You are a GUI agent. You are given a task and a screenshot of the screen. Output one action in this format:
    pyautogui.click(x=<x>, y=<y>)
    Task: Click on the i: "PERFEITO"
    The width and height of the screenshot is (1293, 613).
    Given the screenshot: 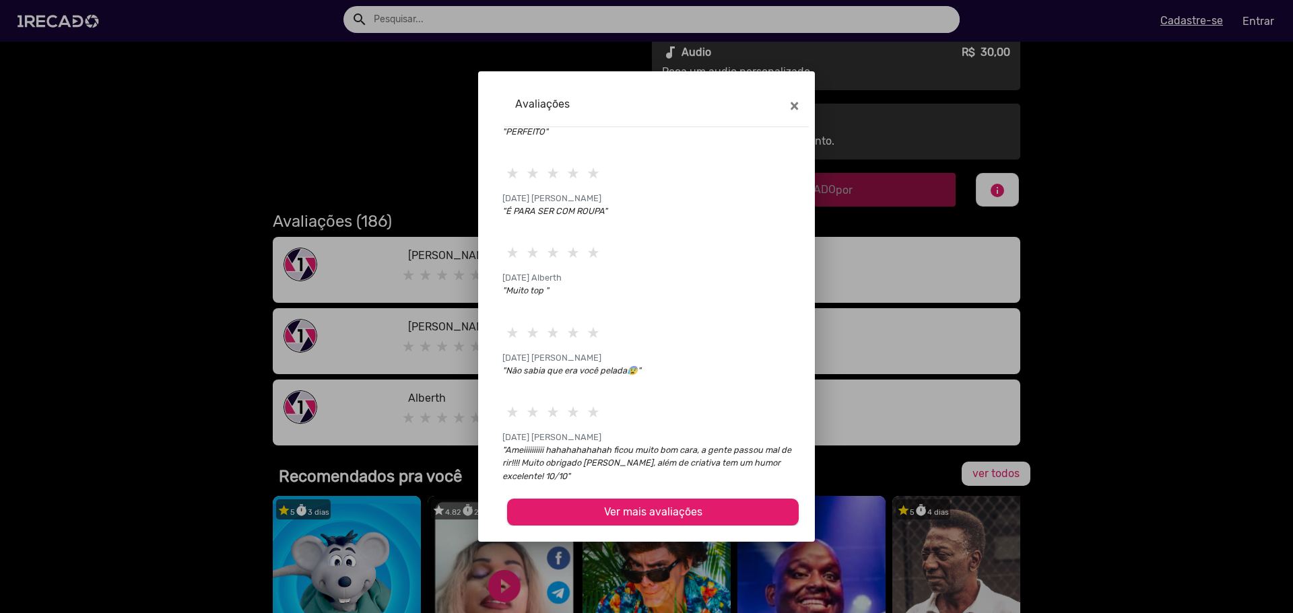 What is the action you would take?
    pyautogui.click(x=525, y=131)
    